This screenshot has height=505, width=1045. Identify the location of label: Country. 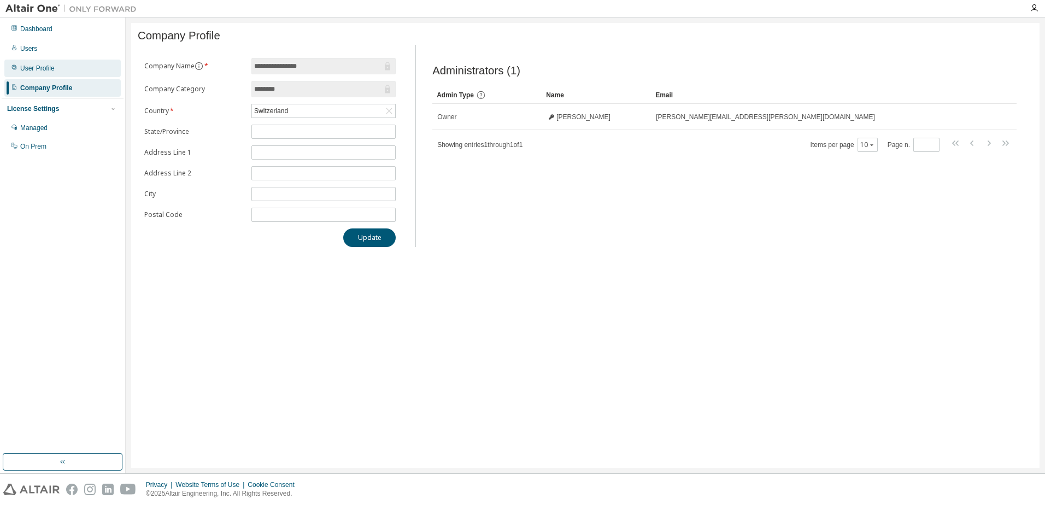
(195, 111).